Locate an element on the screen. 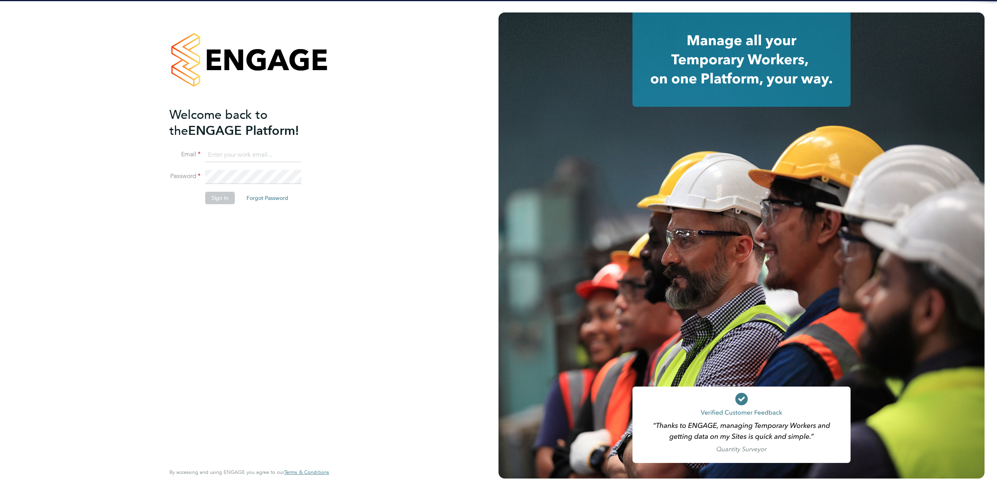 The width and height of the screenshot is (997, 491). label: Email is located at coordinates (185, 154).